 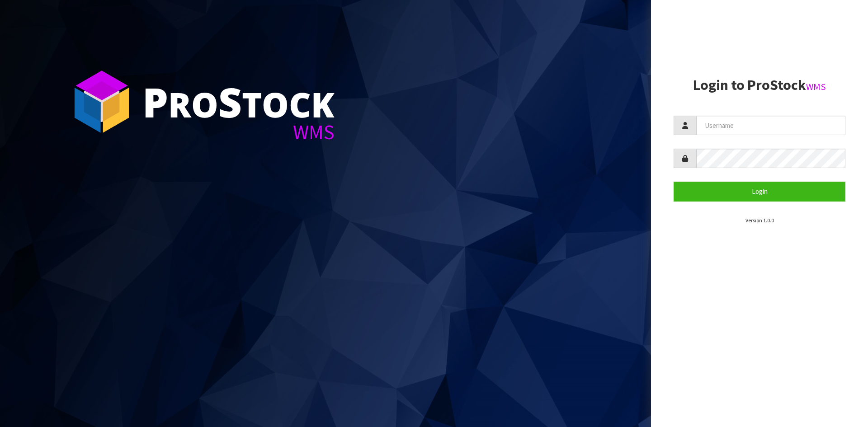 I want to click on img: ProStock Cube, so click(x=102, y=102).